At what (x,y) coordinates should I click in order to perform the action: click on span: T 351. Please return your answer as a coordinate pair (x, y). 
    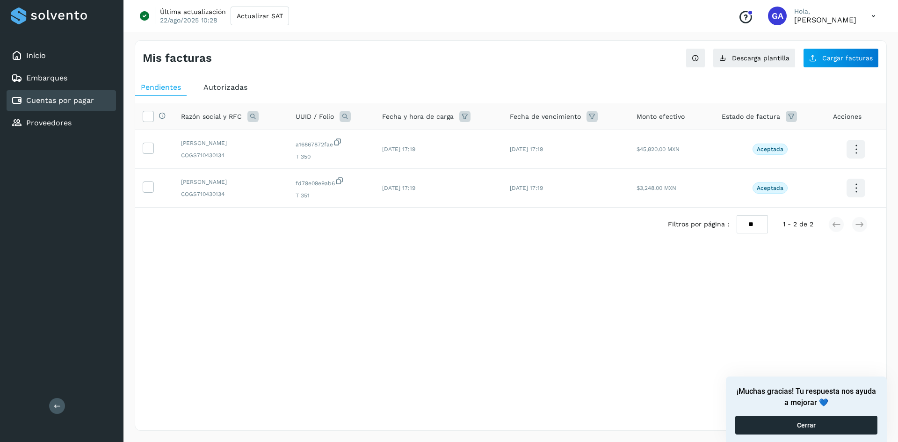
    Looking at the image, I should click on (331, 196).